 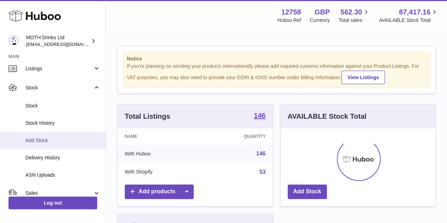 What do you see at coordinates (354, 20) in the screenshot?
I see `span: Total sales` at bounding box center [354, 20].